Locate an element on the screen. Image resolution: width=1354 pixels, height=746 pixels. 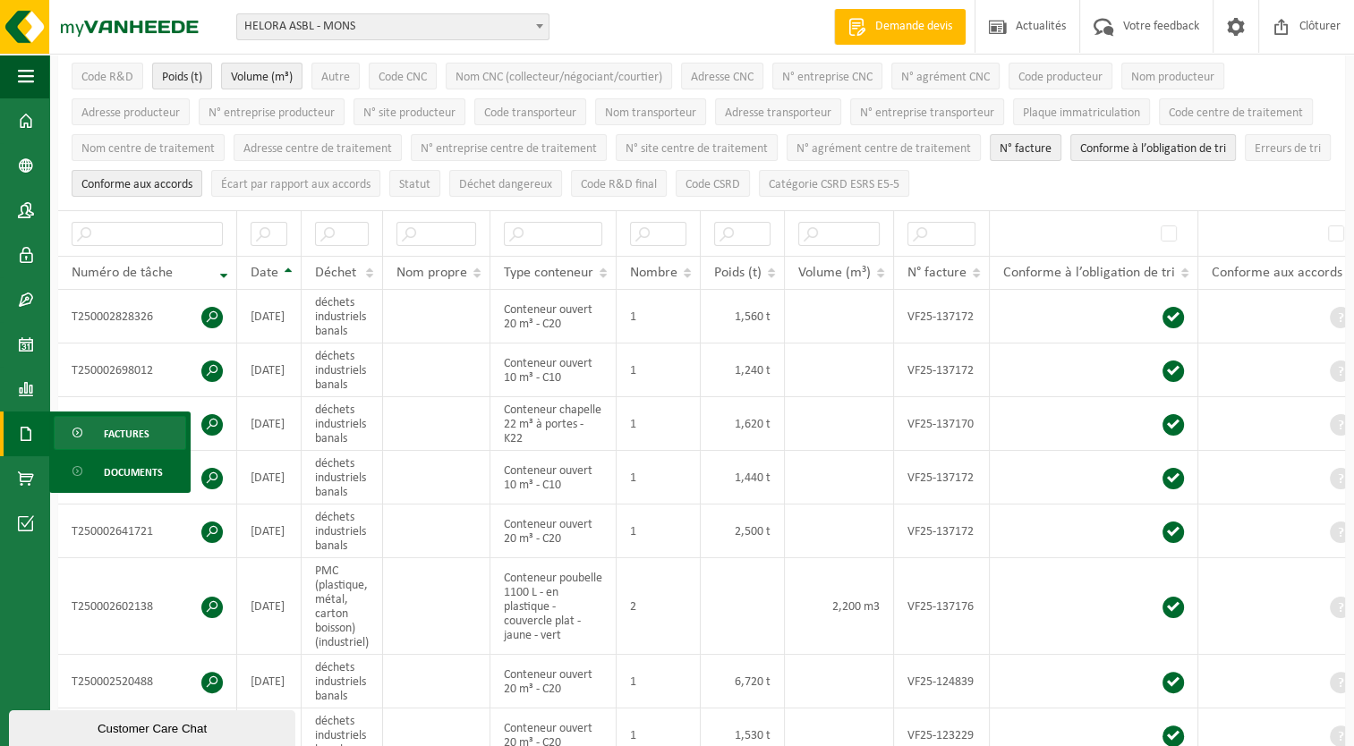
span: N° agrément centre de traitement is located at coordinates (883, 149).